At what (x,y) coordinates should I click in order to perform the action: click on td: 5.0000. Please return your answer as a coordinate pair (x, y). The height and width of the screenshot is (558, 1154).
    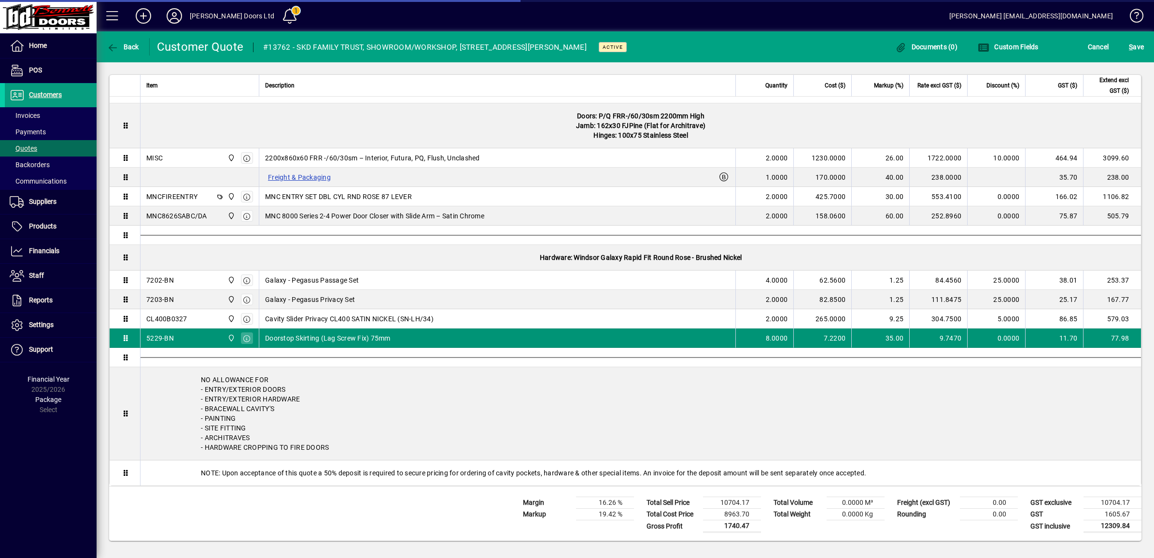
    Looking at the image, I should click on (996, 319).